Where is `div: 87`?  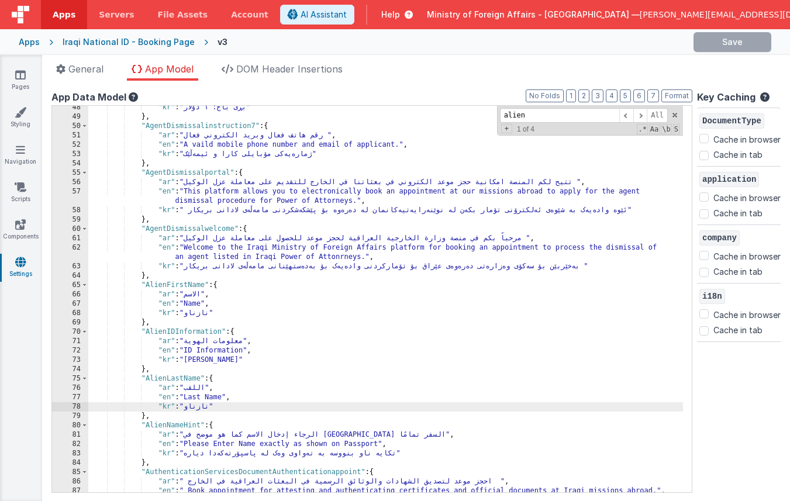 div: 87 is located at coordinates (70, 491).